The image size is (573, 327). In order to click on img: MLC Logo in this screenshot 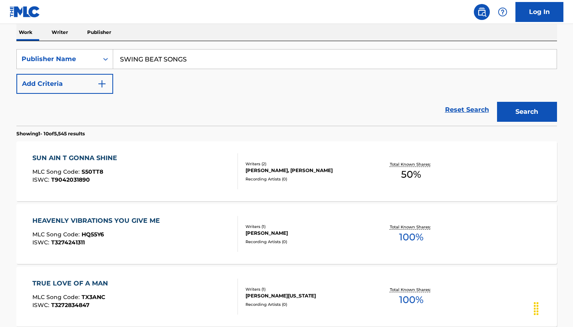, I will do `click(25, 12)`.